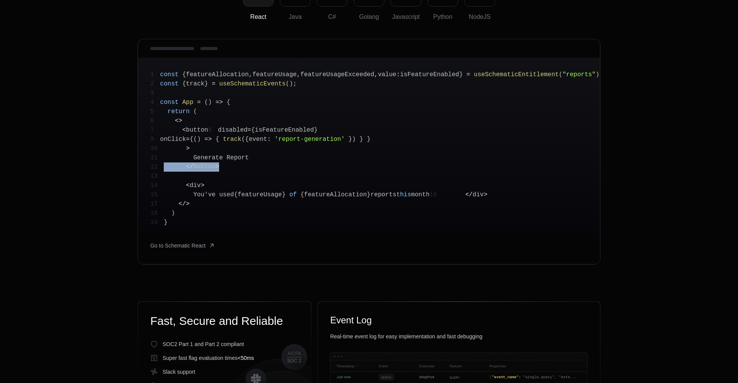 The width and height of the screenshot is (738, 383). I want to click on span: 13, so click(157, 176).